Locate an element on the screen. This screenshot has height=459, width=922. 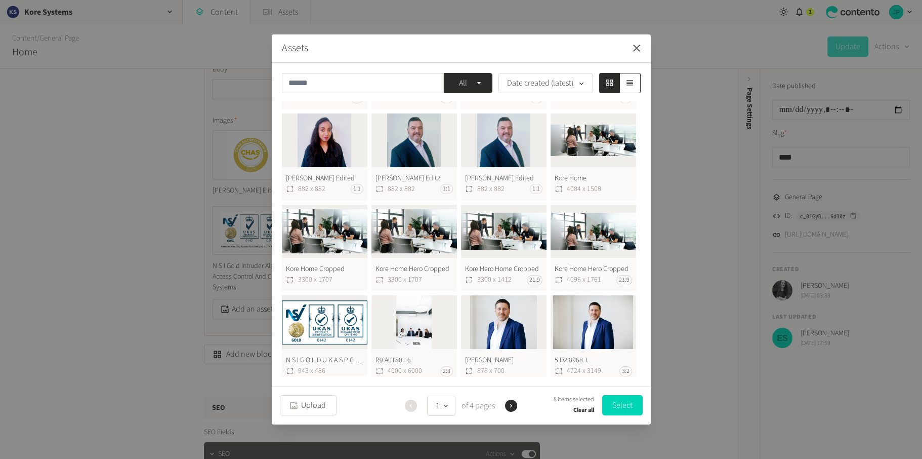
button: Select is located at coordinates (622, 405).